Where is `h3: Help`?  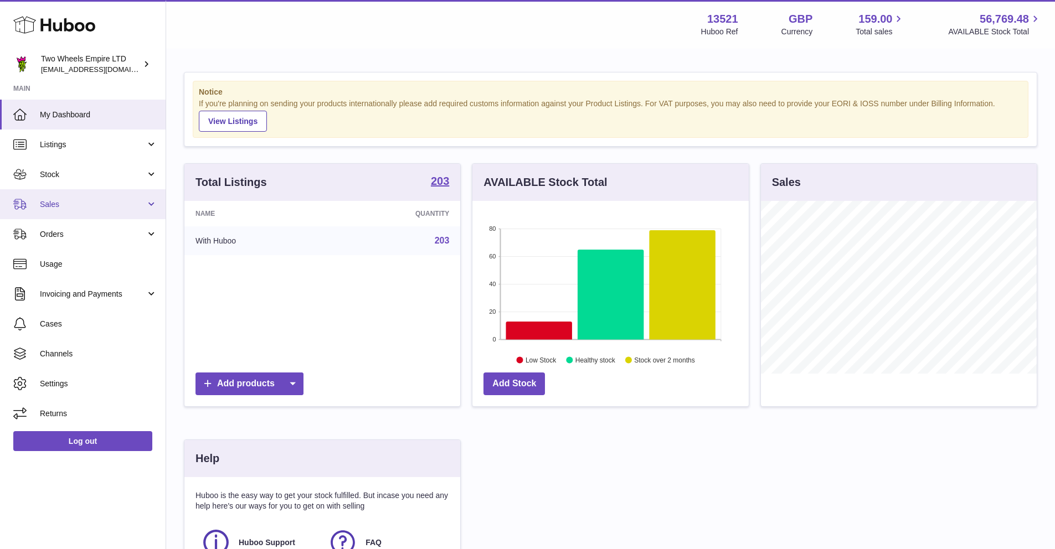 h3: Help is located at coordinates (207, 459).